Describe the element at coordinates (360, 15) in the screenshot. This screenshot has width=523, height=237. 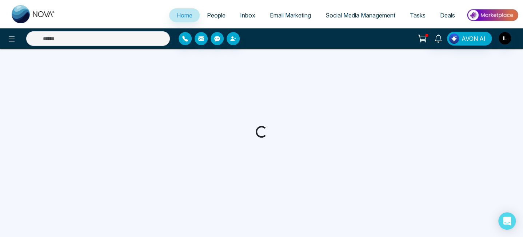
I see `a: Social Media Management` at that location.